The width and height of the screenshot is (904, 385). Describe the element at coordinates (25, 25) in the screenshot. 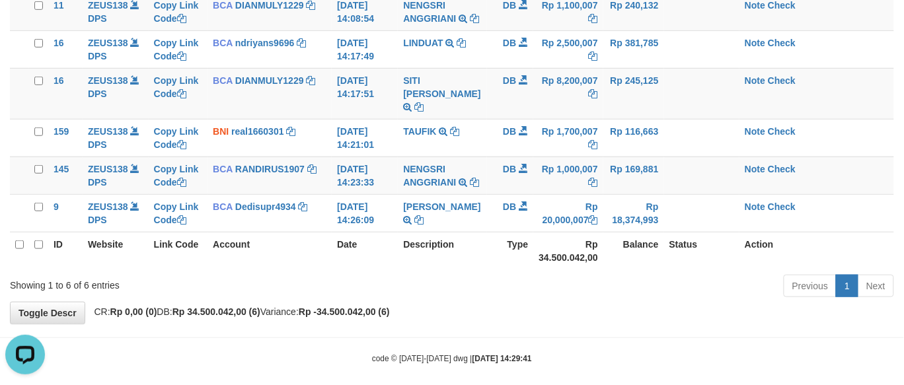

I see `button: Open LiveChat chat widget` at that location.